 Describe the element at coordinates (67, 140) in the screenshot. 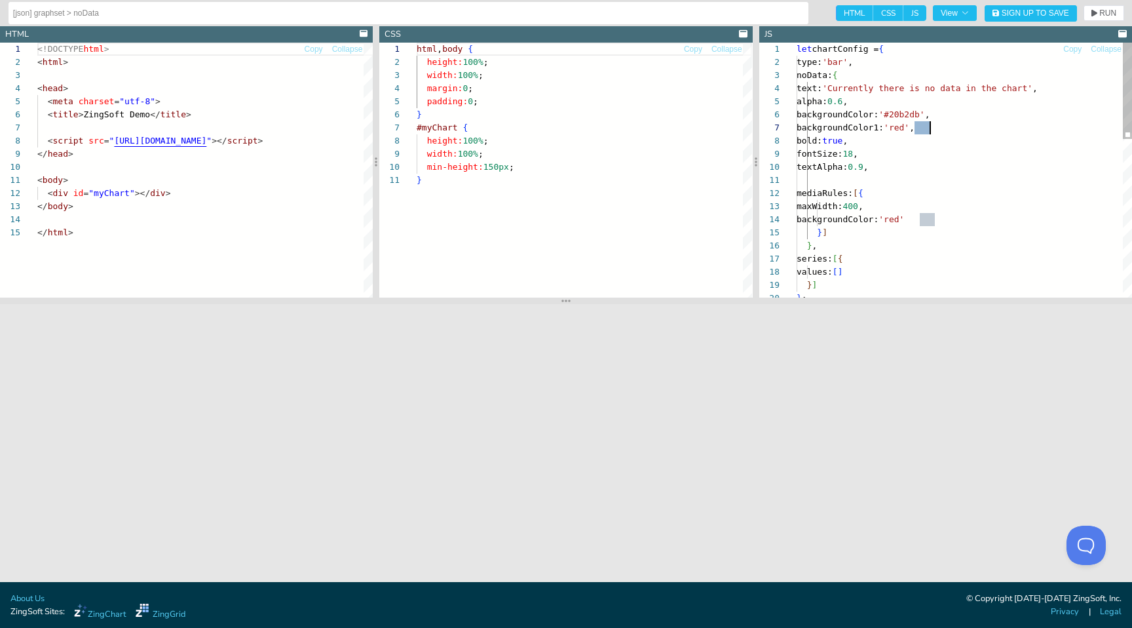

I see `span: script` at that location.